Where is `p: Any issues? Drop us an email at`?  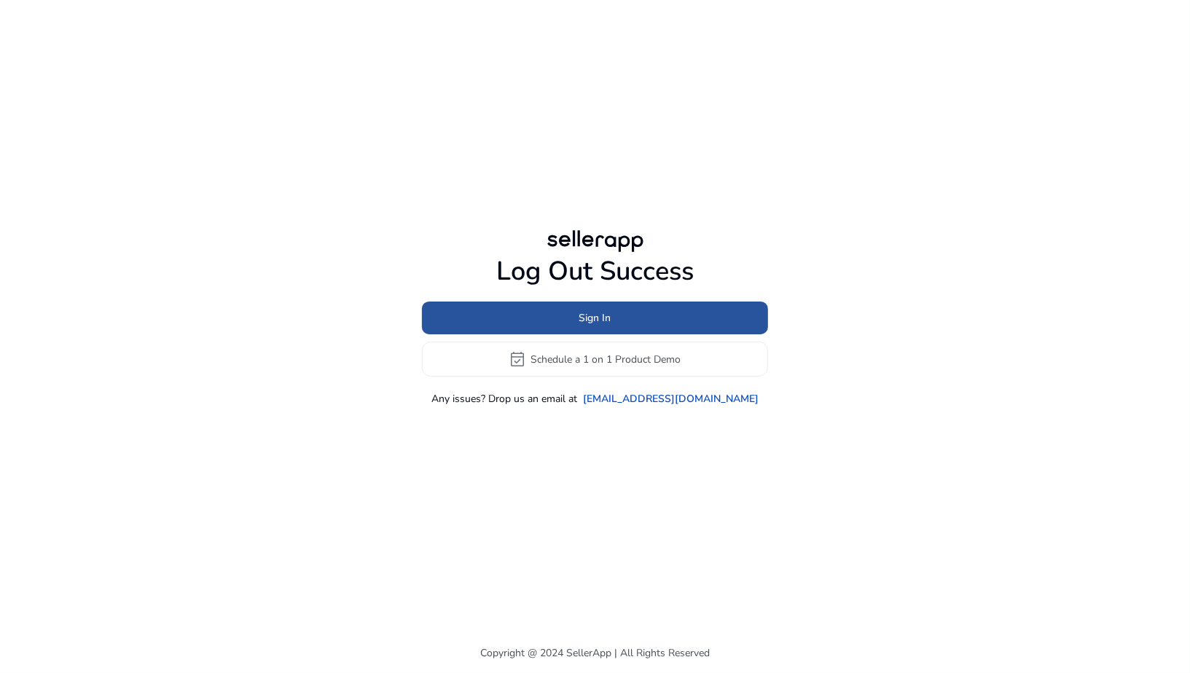
p: Any issues? Drop us an email at is located at coordinates (504, 399).